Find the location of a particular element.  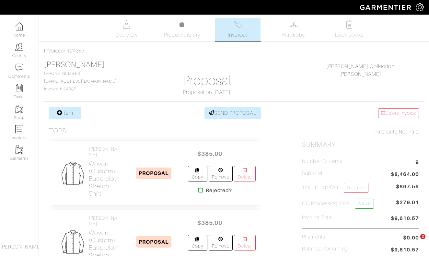

span: Wardrobe is located at coordinates (293, 35).